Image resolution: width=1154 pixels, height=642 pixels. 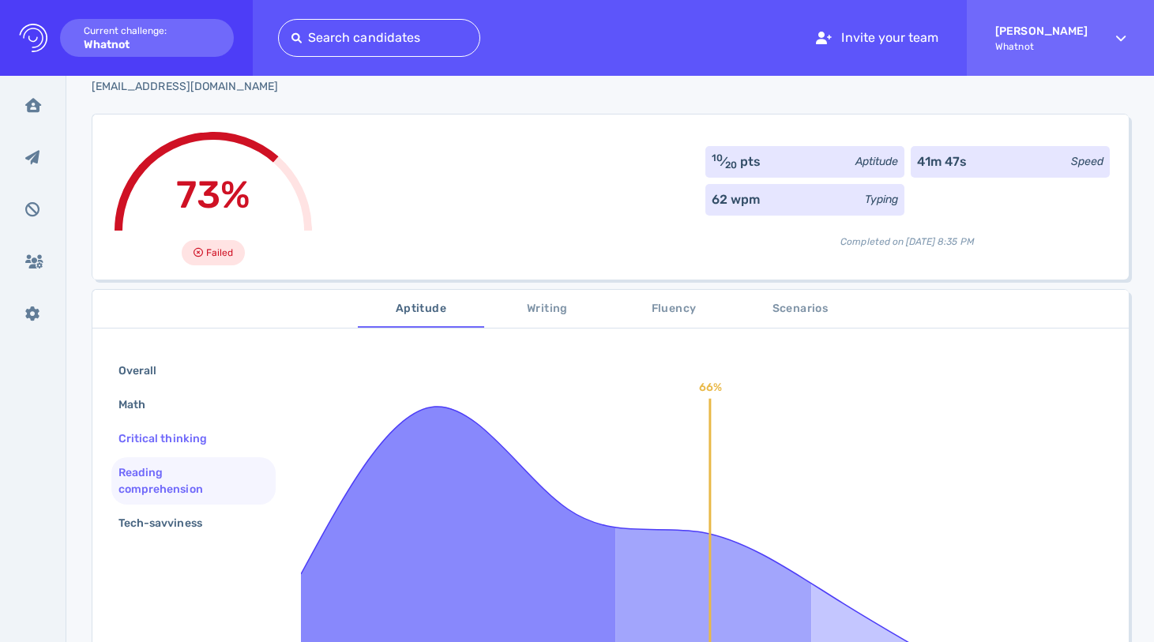 What do you see at coordinates (674, 309) in the screenshot?
I see `span: Fluency` at bounding box center [674, 309].